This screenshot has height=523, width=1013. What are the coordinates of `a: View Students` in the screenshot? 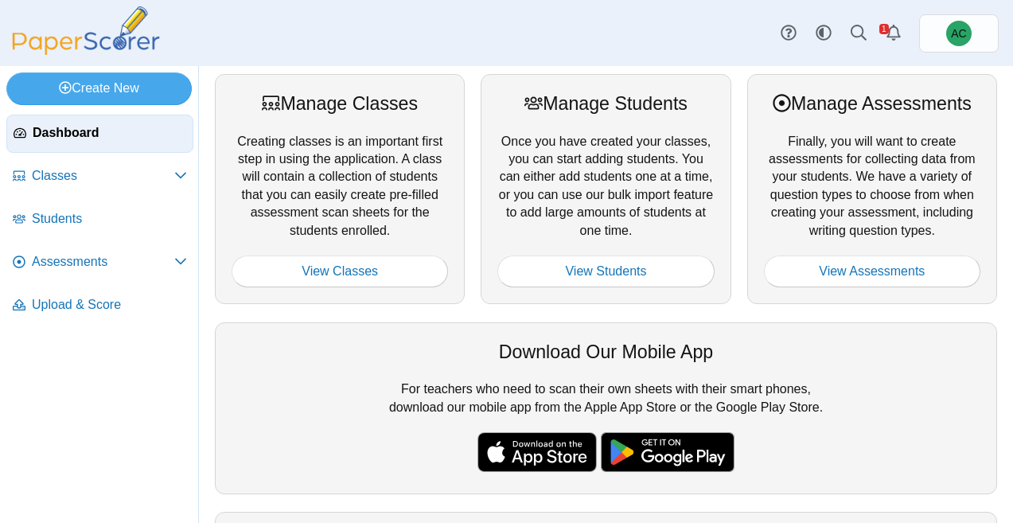 It's located at (606, 271).